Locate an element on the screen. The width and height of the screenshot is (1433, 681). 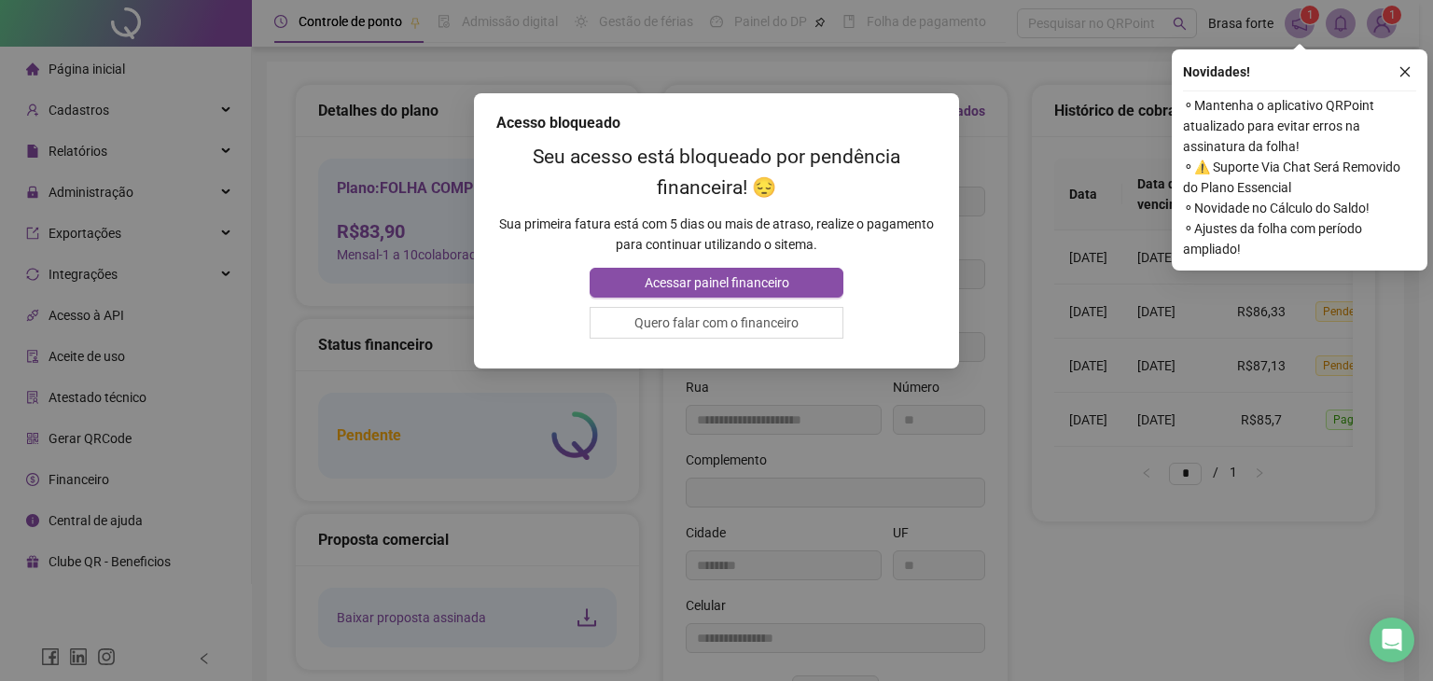
span: ⚬ Novidade no Cálculo do Saldo! is located at coordinates (1300, 208).